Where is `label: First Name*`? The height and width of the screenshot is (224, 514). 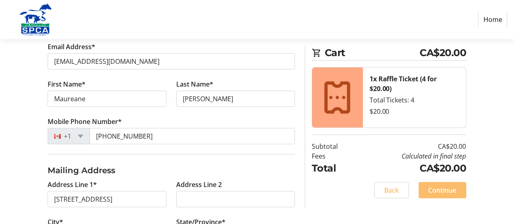 label: First Name* is located at coordinates (66, 84).